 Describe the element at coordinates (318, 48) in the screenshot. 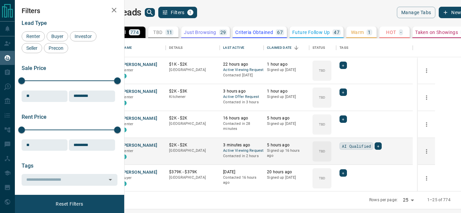

I see `div: Status` at that location.